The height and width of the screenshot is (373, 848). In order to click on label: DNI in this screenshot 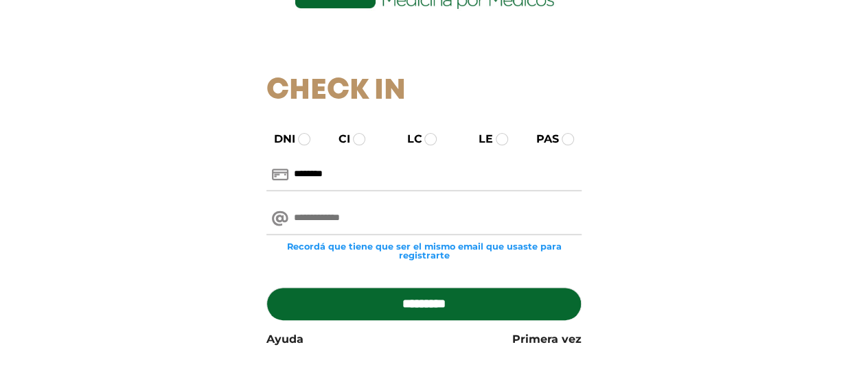, I will do `click(278, 139)`.